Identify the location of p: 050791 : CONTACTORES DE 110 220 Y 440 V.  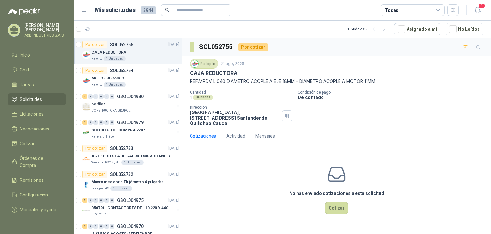
(131, 208).